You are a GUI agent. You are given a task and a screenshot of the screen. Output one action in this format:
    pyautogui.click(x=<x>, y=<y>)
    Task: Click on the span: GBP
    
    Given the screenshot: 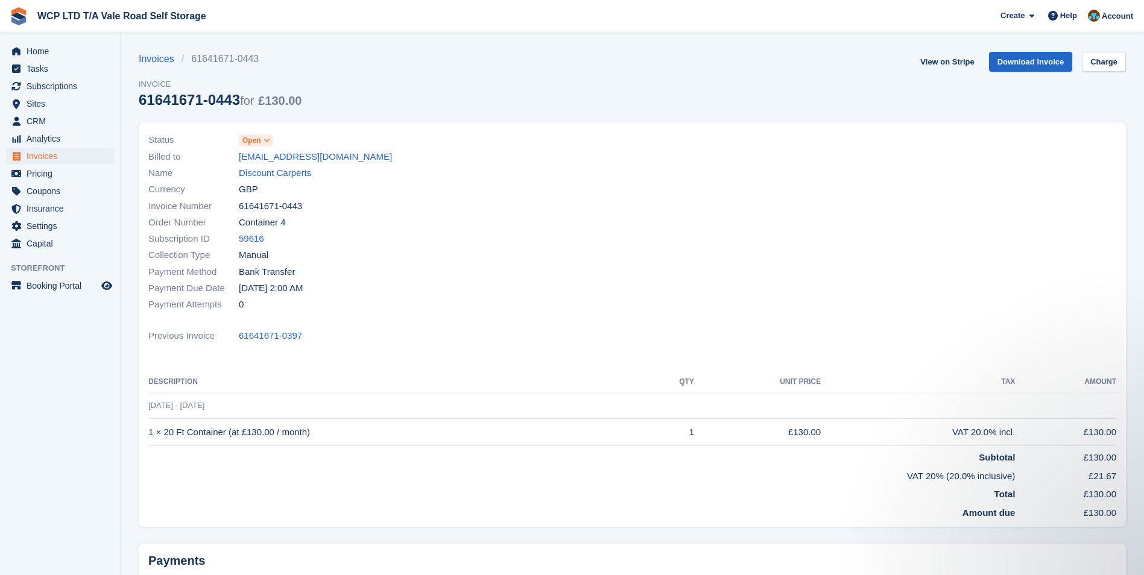 What is the action you would take?
    pyautogui.click(x=249, y=189)
    